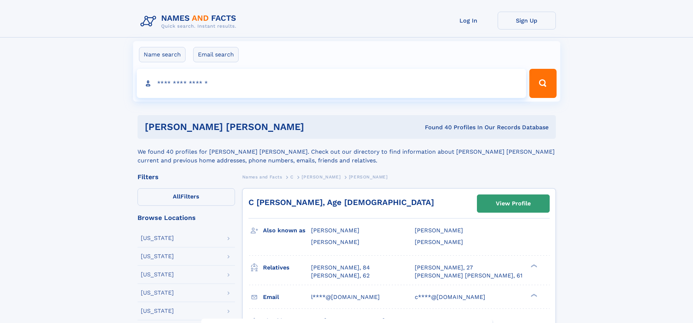 The image size is (693, 323). Describe the element at coordinates (292, 177) in the screenshot. I see `span: C` at that location.